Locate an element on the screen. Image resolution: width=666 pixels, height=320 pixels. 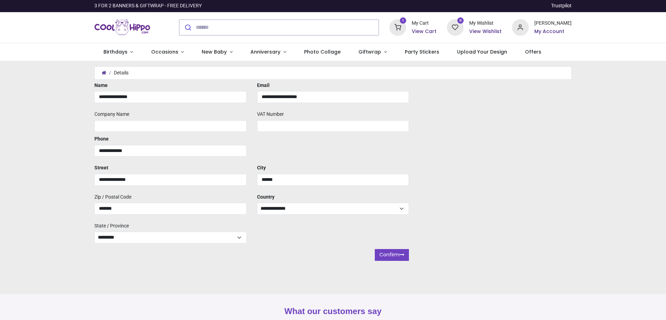
span: Giftwrap is located at coordinates (369, 52).